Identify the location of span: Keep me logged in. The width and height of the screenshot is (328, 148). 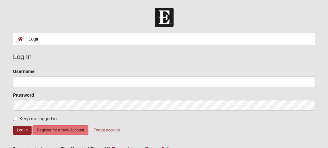
(38, 119).